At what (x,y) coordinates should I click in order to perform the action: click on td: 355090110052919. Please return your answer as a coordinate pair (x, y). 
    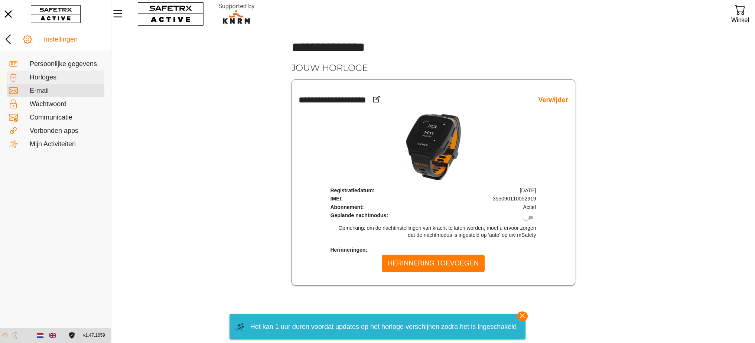
    Looking at the image, I should click on (490, 199).